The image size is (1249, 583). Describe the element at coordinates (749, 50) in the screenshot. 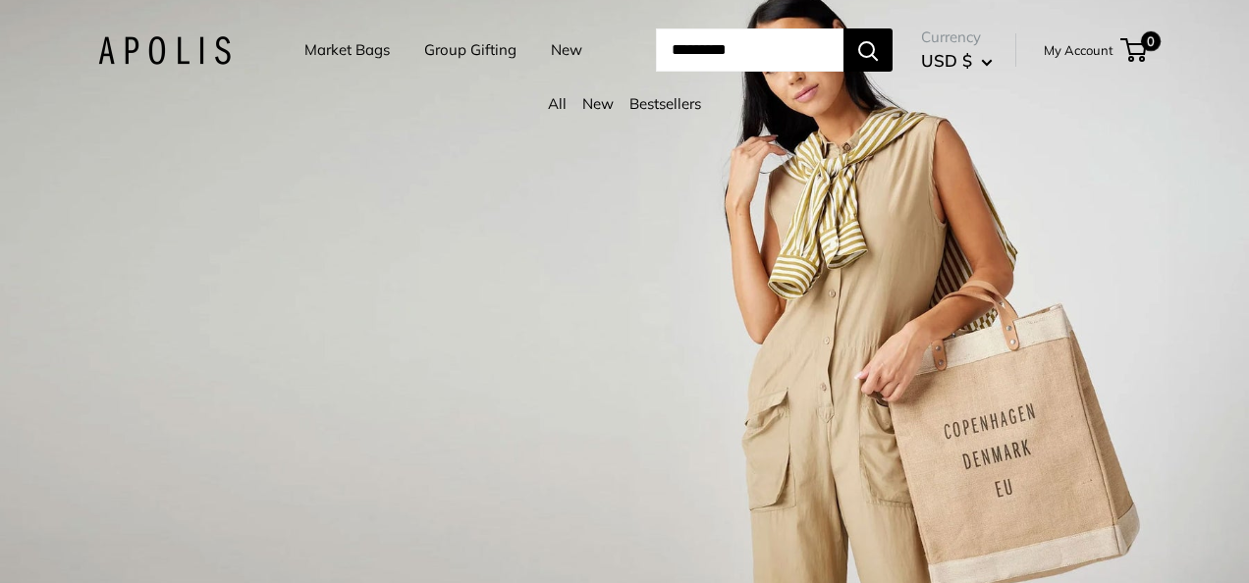

I see `input: Search...` at that location.